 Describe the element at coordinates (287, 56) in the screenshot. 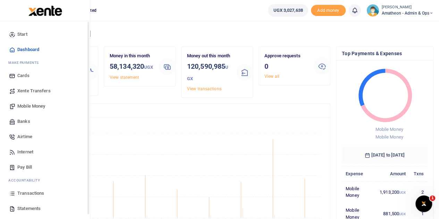

I see `p: Approve requests` at that location.